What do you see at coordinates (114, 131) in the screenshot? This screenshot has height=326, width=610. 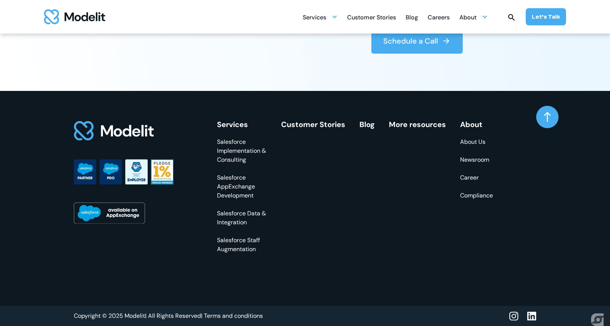 I see `img: footer logo` at bounding box center [114, 131].